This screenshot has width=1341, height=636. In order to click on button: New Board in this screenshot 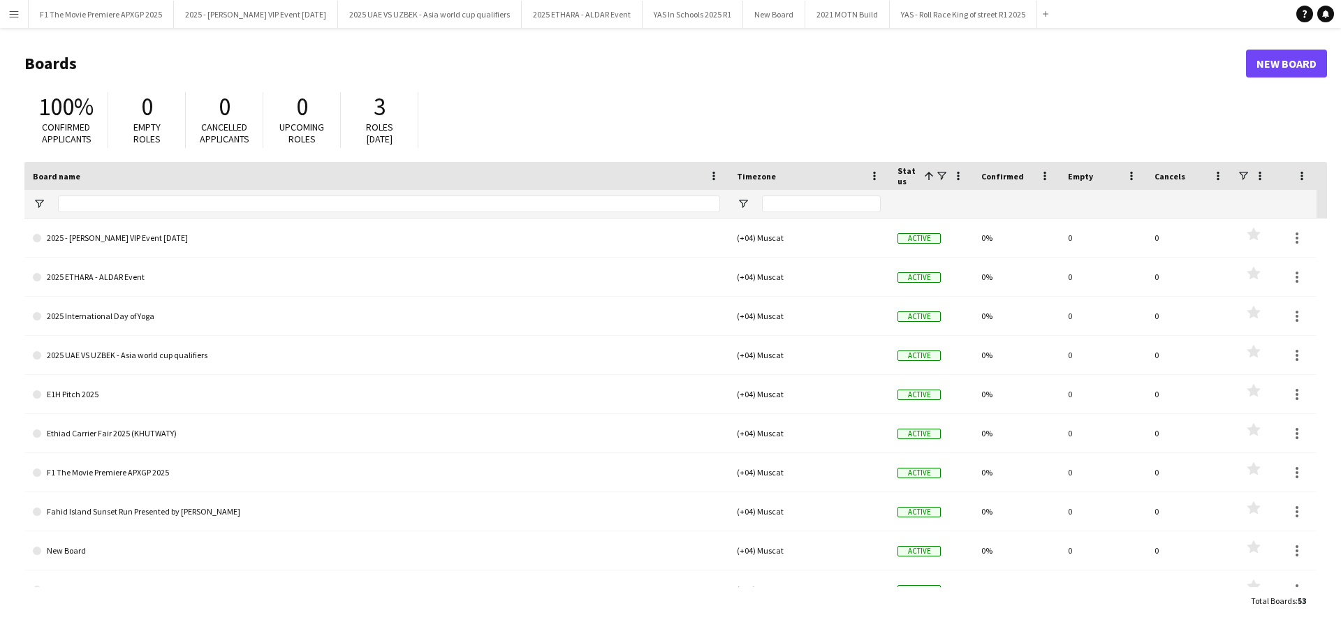, I will do `click(774, 14)`.